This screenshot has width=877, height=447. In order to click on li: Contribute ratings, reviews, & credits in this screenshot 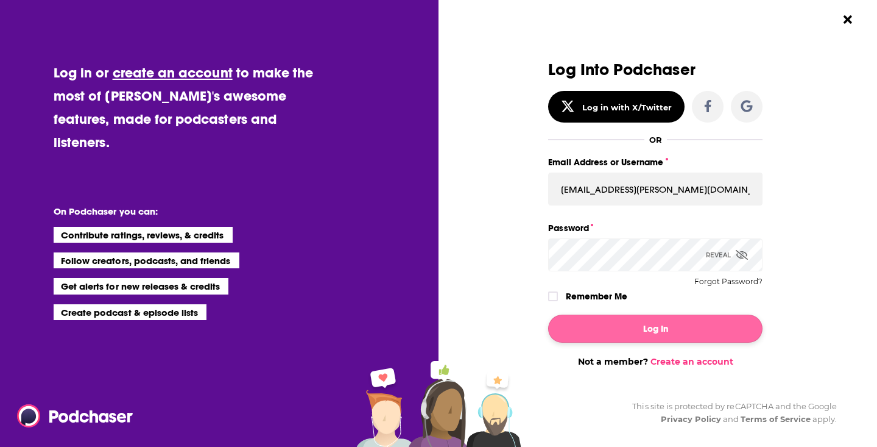, I will do `click(143, 235)`.